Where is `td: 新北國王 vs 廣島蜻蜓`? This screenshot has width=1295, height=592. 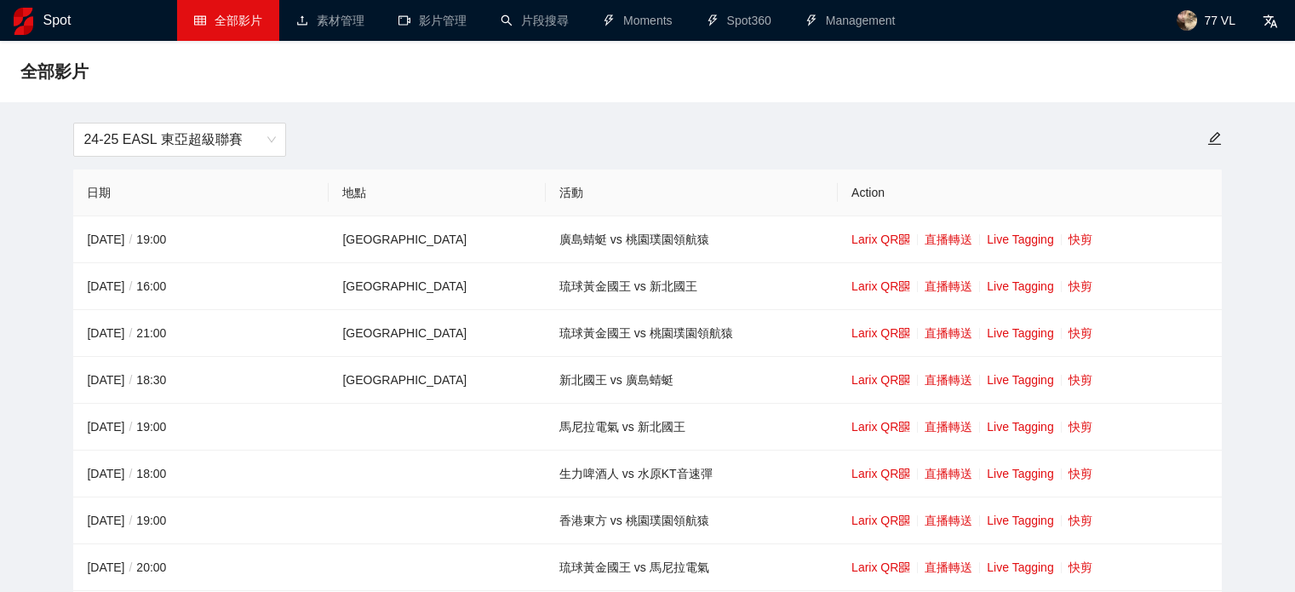
td: 新北國王 vs 廣島蜻蜓 is located at coordinates (691, 380).